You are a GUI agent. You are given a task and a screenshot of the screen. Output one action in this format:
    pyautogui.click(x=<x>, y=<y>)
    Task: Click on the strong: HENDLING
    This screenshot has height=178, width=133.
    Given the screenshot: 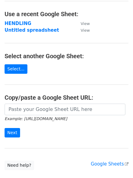 What is the action you would take?
    pyautogui.click(x=18, y=23)
    